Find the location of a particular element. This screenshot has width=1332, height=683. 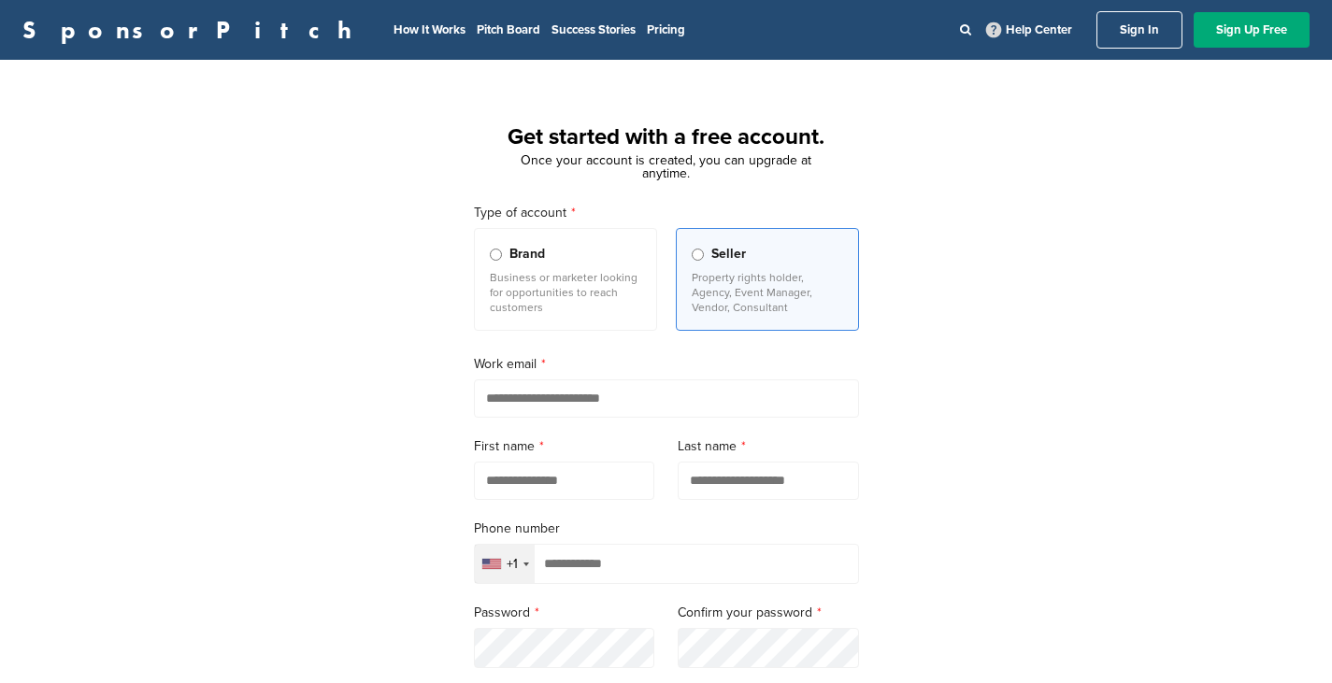

a: SponsorPitch is located at coordinates (193, 30).